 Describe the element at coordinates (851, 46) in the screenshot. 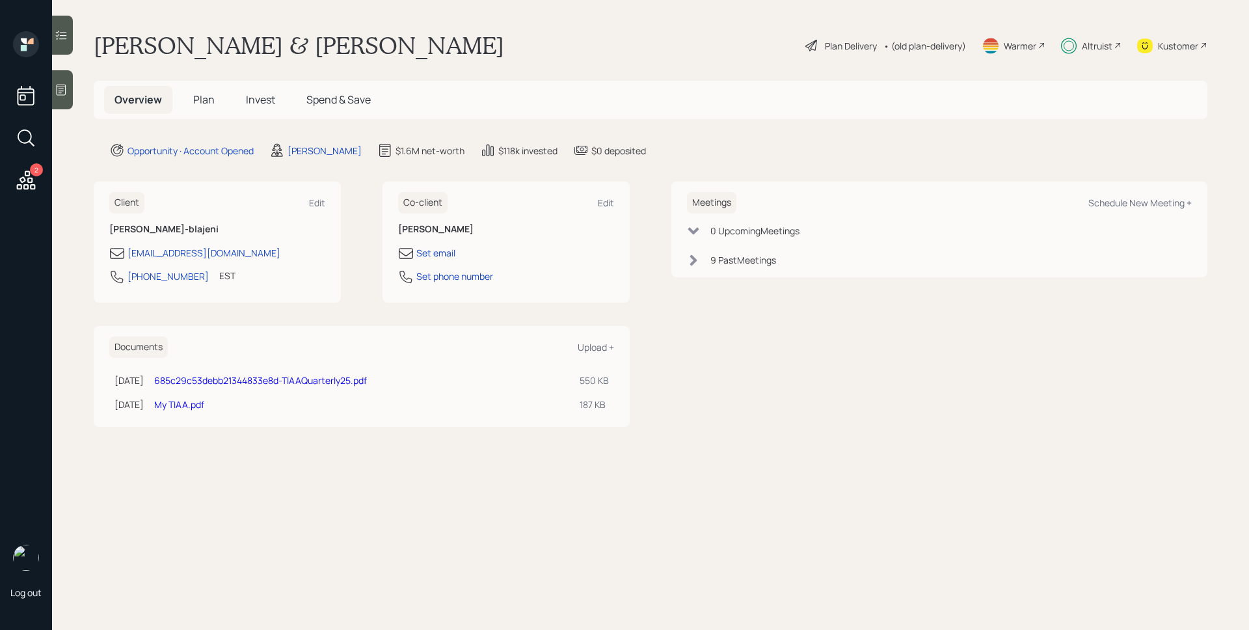

I see `div: Plan Delivery` at that location.